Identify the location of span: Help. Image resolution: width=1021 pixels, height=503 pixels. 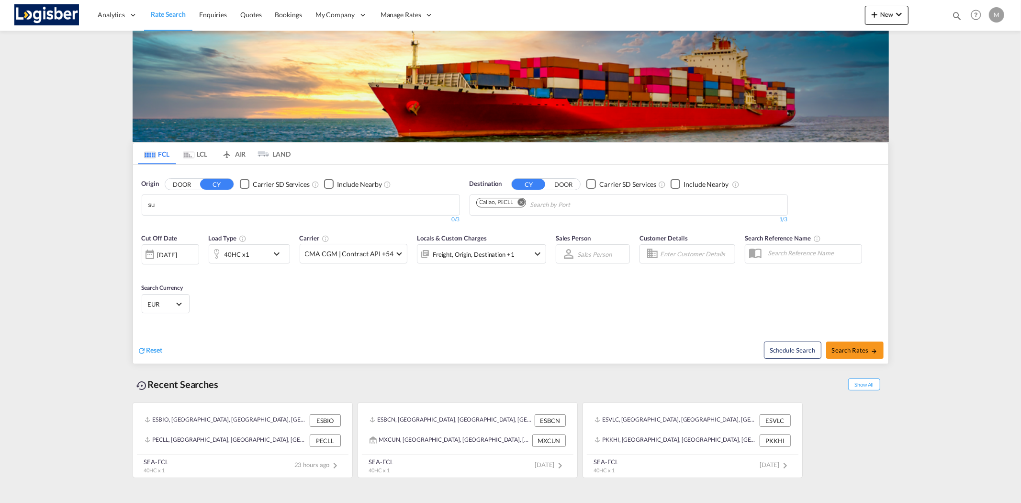
(976, 15).